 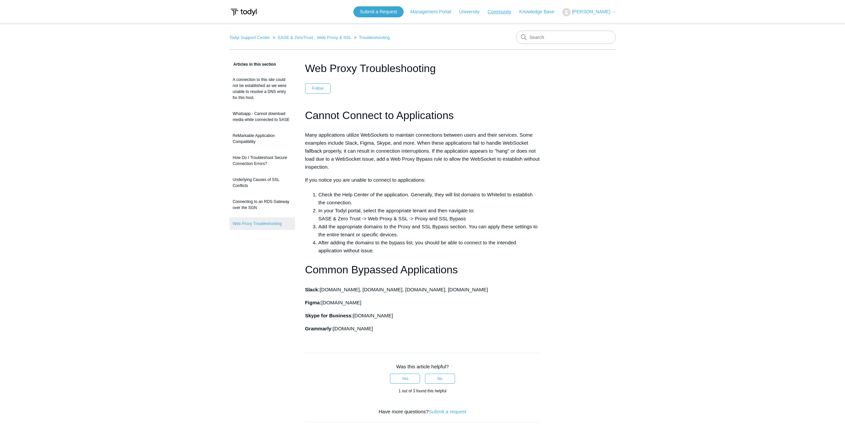 What do you see at coordinates (262, 205) in the screenshot?
I see `a: Connecting to an RDS Gateway over the SGN` at bounding box center [262, 205].